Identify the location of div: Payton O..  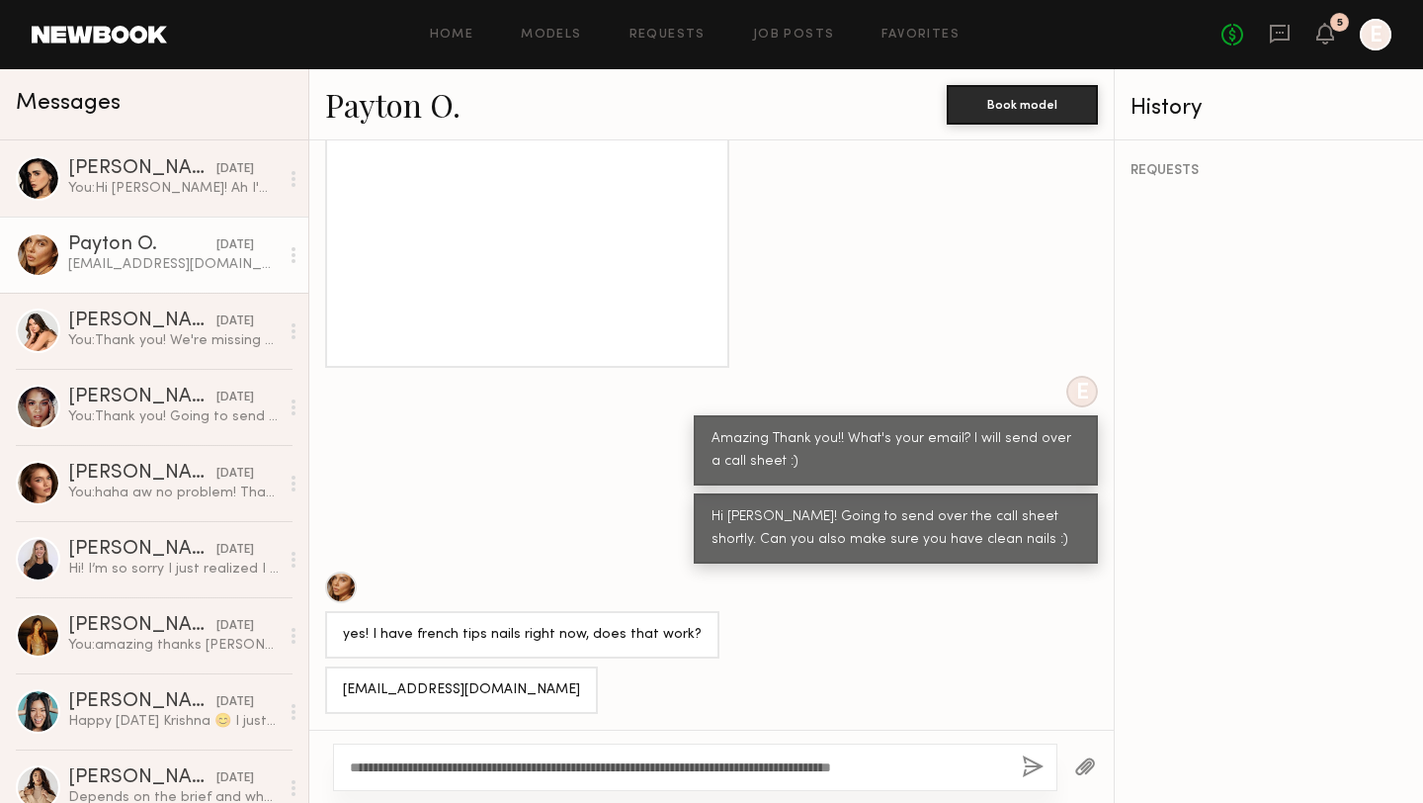
(142, 245).